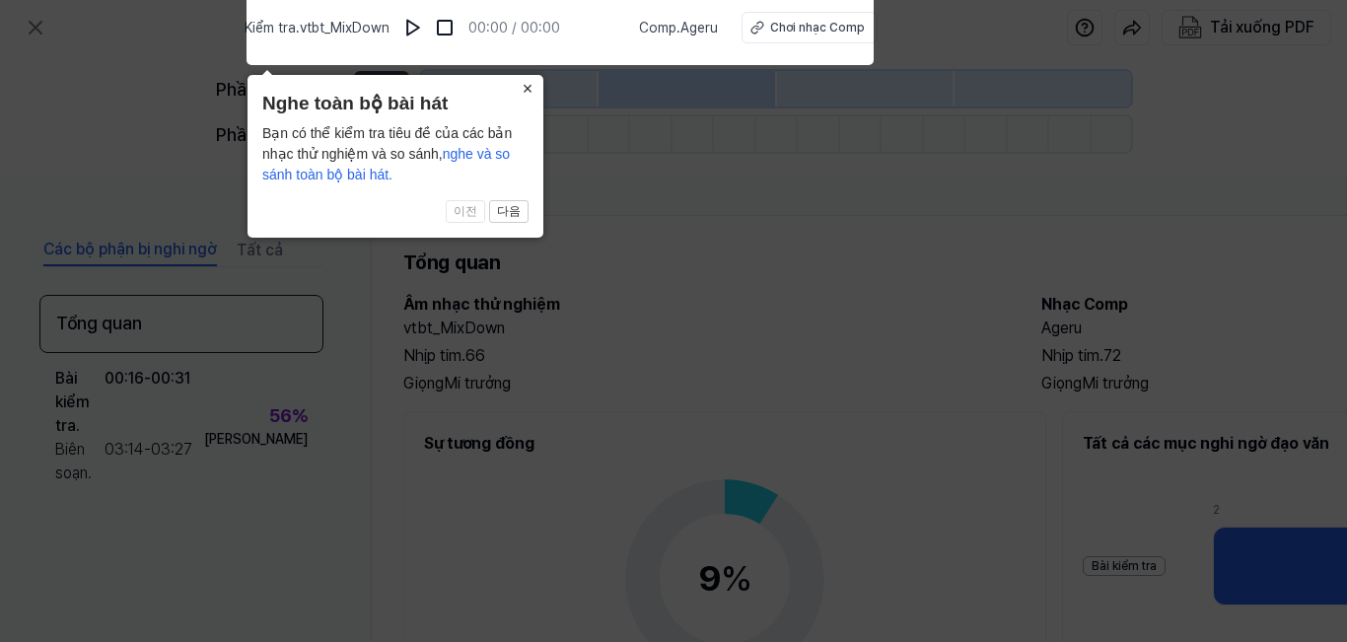 The height and width of the screenshot is (642, 1347). What do you see at coordinates (658, 28) in the screenshot?
I see `font: Comp` at bounding box center [658, 28].